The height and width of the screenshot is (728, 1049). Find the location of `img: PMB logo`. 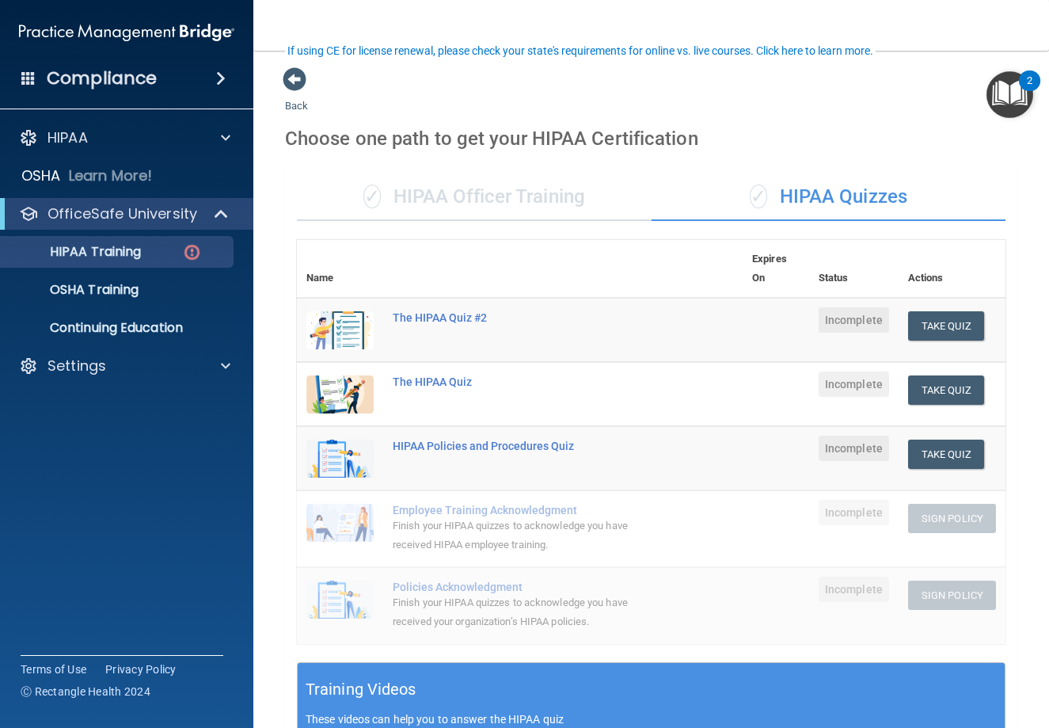

img: PMB logo is located at coordinates (127, 32).